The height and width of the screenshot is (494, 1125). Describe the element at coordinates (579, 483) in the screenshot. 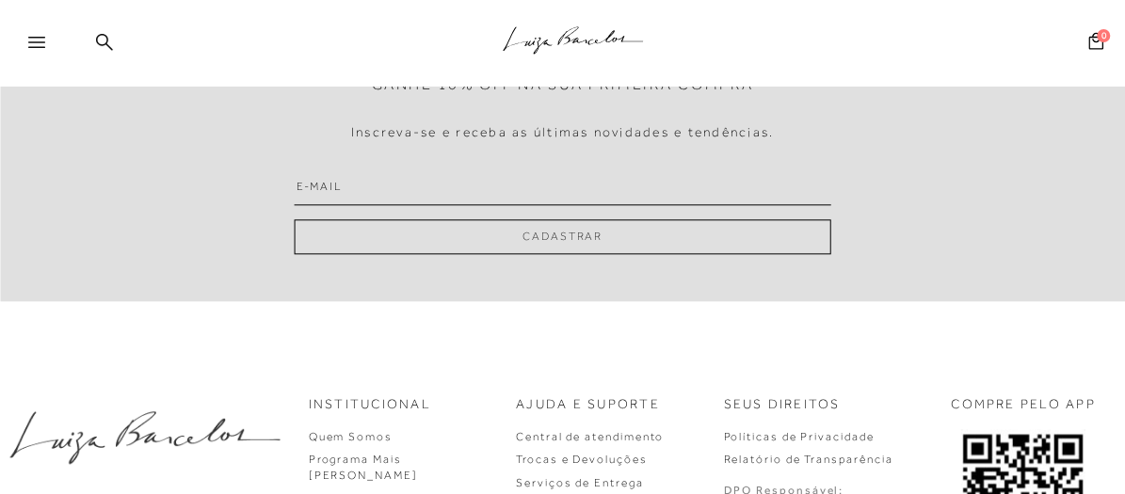

I see `a: Serviços de Entrega` at that location.